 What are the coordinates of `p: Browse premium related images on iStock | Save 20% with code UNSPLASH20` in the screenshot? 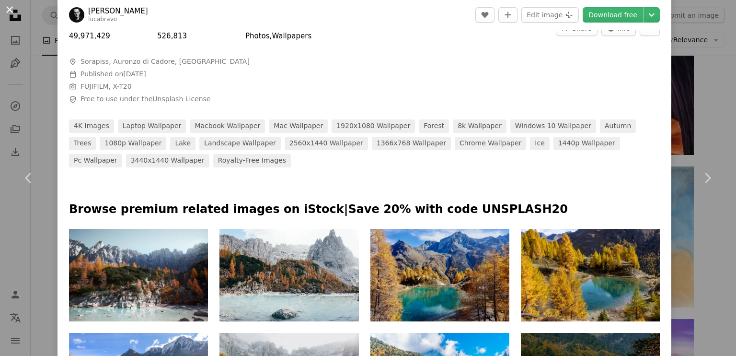 It's located at (364, 210).